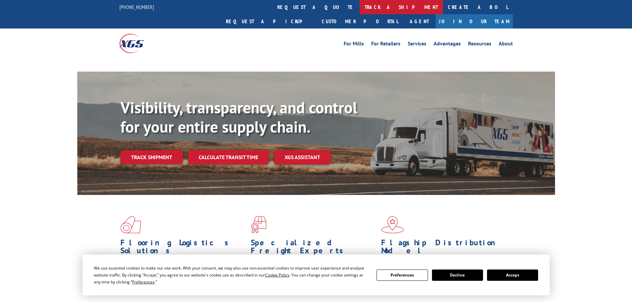 Image resolution: width=632 pixels, height=302 pixels. I want to click on a: Customer Portal, so click(360, 21).